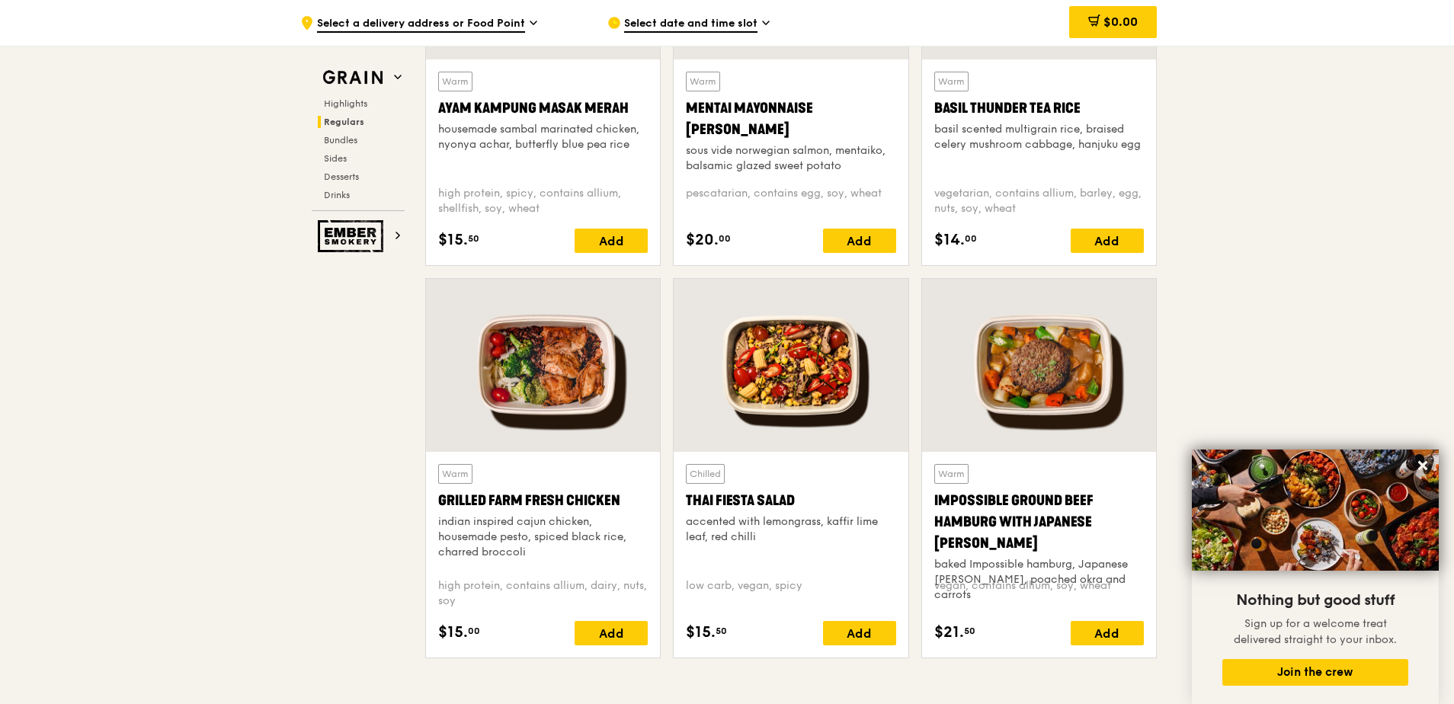  Describe the element at coordinates (341, 140) in the screenshot. I see `span: Bundles` at that location.